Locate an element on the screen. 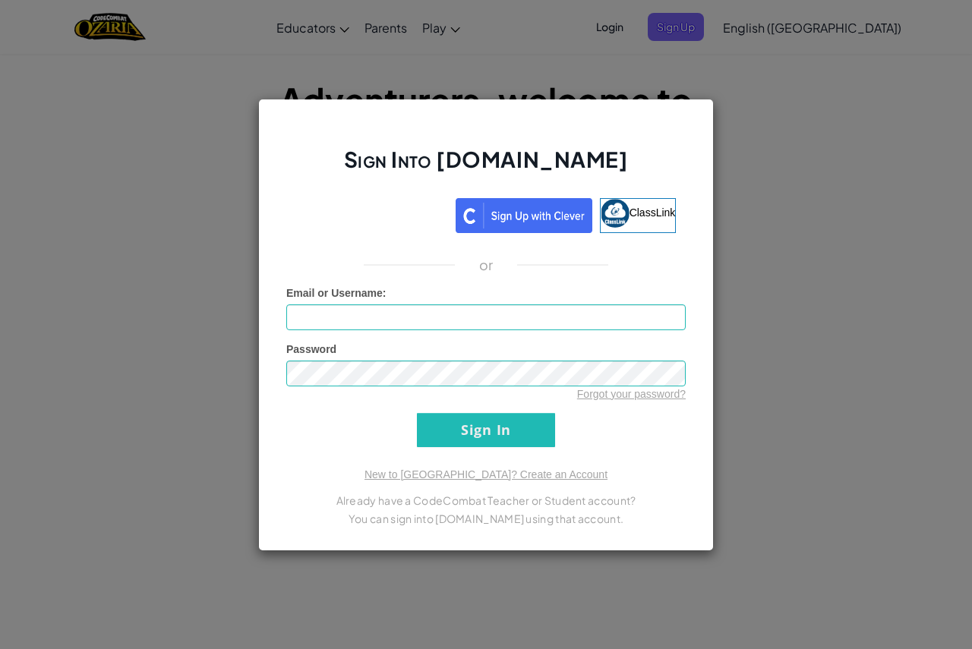 This screenshot has height=649, width=972. span: Password is located at coordinates (311, 349).